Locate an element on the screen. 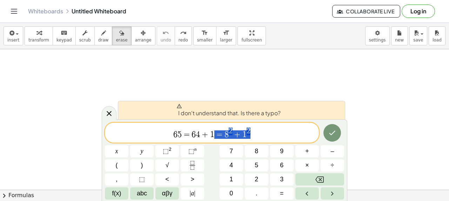  span: larger is located at coordinates (226, 40).